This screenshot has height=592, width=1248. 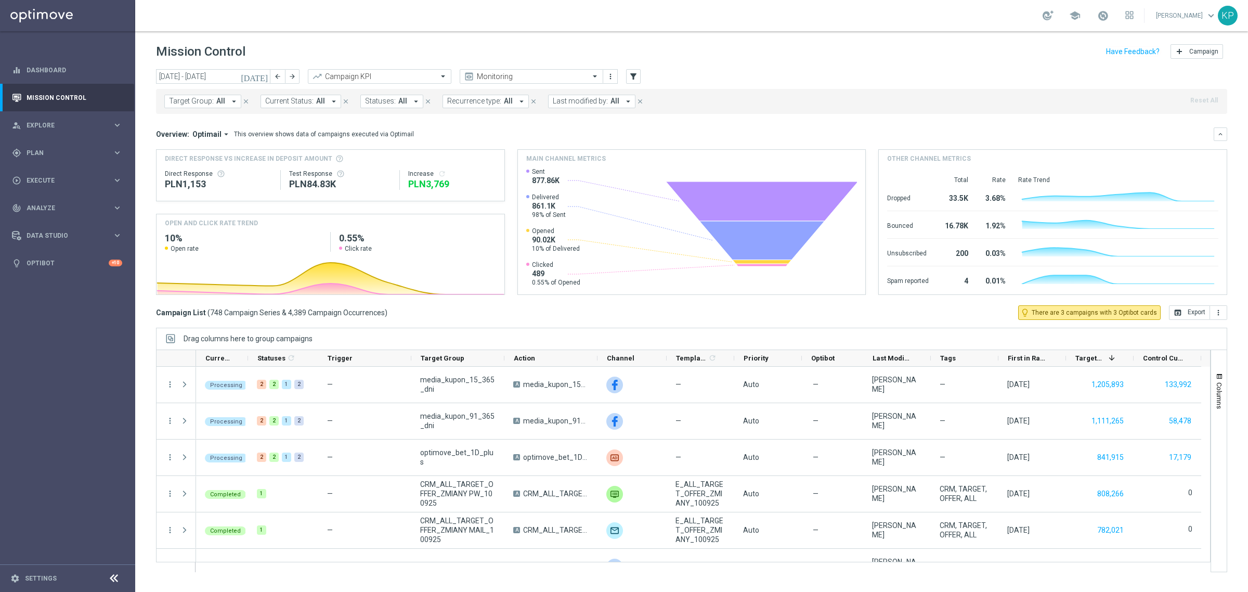 What do you see at coordinates (452, 174) in the screenshot?
I see `div: Increase` at bounding box center [452, 174].